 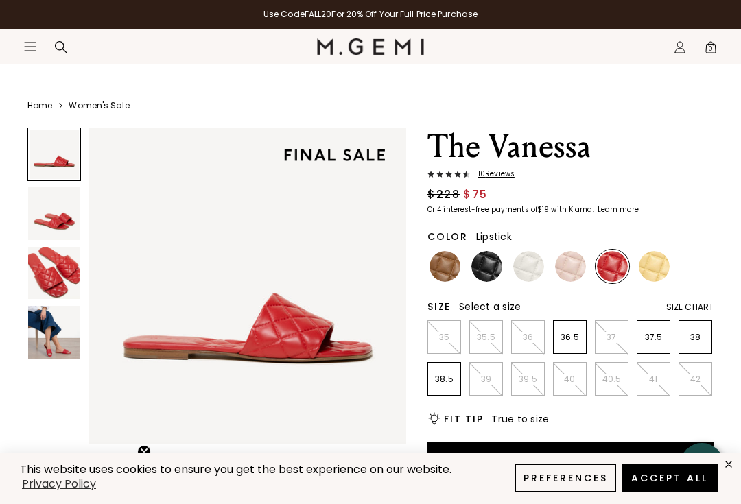 What do you see at coordinates (528, 266) in the screenshot?
I see `img: Ivory` at bounding box center [528, 266].